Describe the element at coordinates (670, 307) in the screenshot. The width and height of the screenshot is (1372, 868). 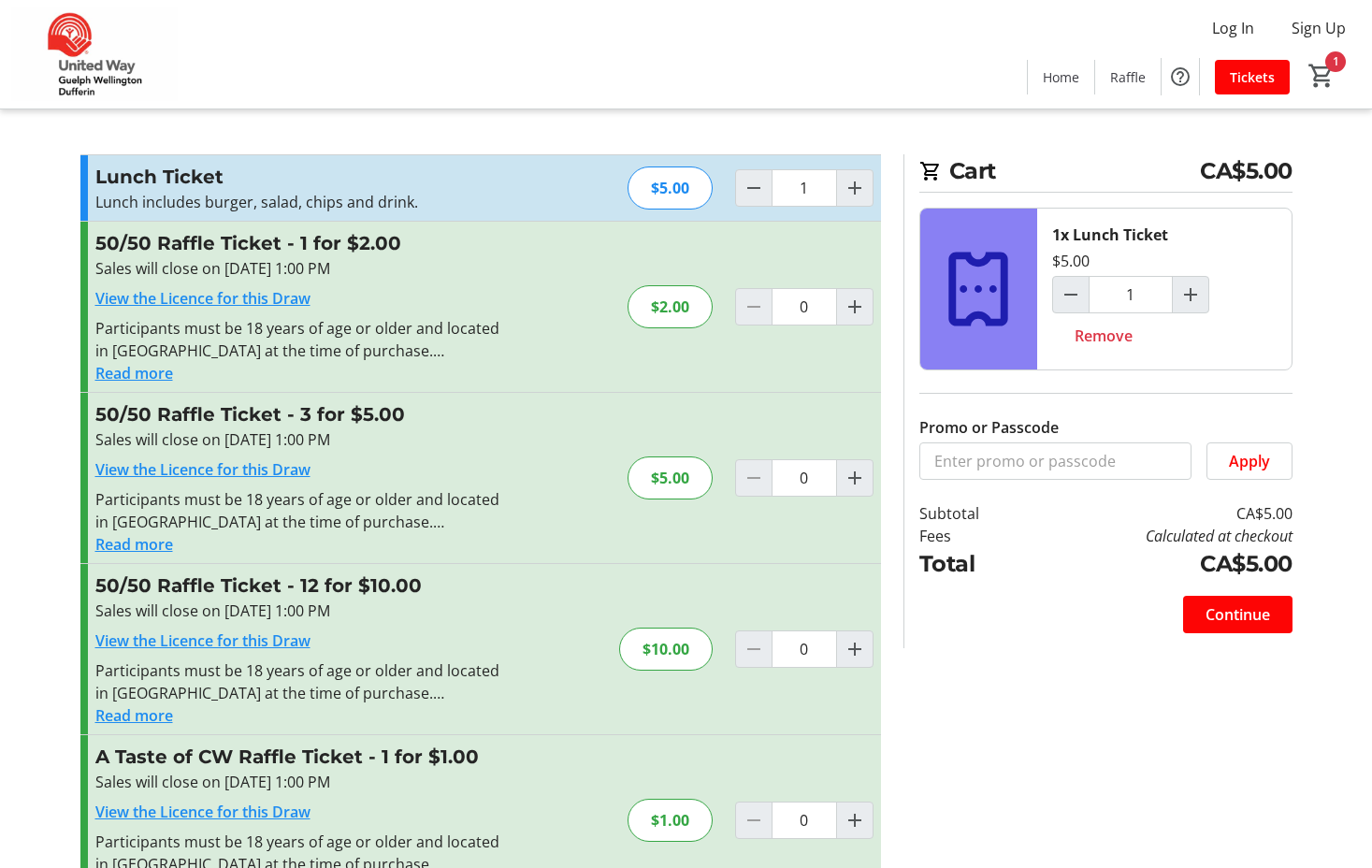
I see `div: $2.00` at that location.